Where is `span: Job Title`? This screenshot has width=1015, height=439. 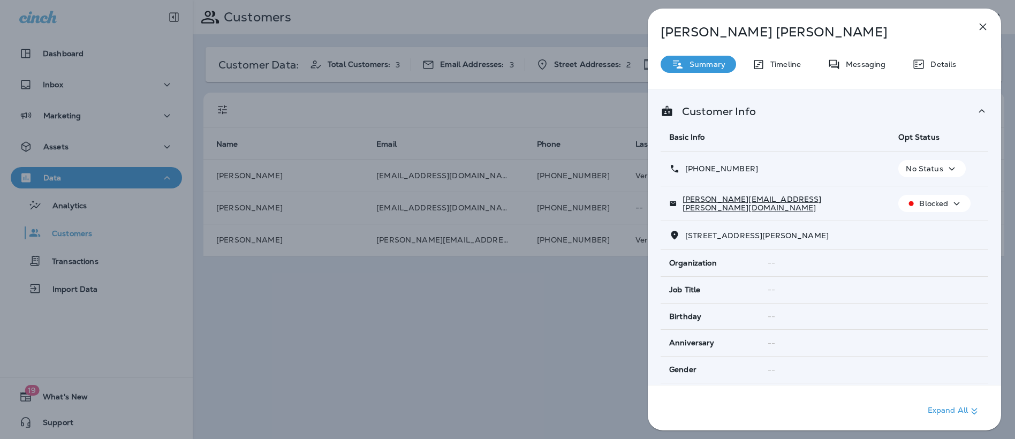 span: Job Title is located at coordinates (684, 290).